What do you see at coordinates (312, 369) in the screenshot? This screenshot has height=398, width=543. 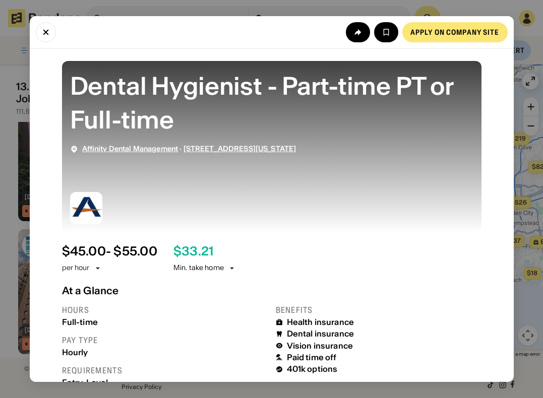 I see `div: 401k options` at bounding box center [312, 369].